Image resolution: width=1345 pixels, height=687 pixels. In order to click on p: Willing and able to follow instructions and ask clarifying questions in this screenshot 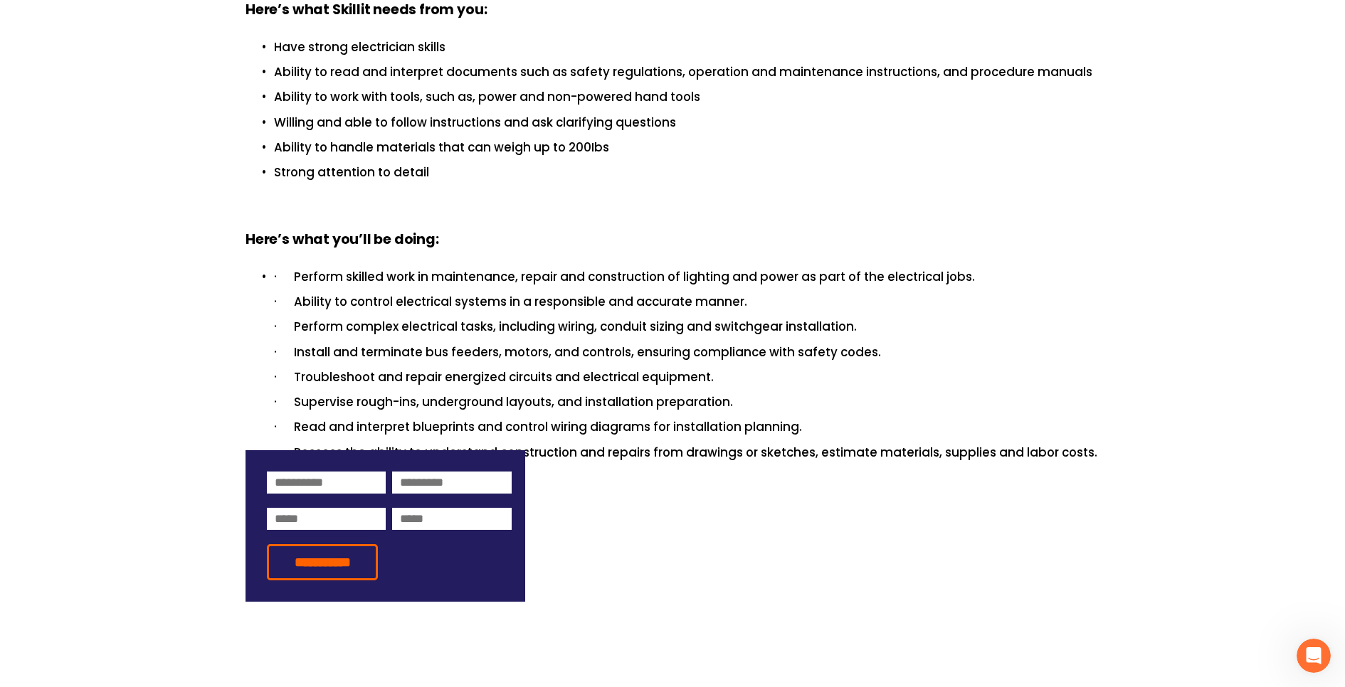, I will do `click(687, 122)`.